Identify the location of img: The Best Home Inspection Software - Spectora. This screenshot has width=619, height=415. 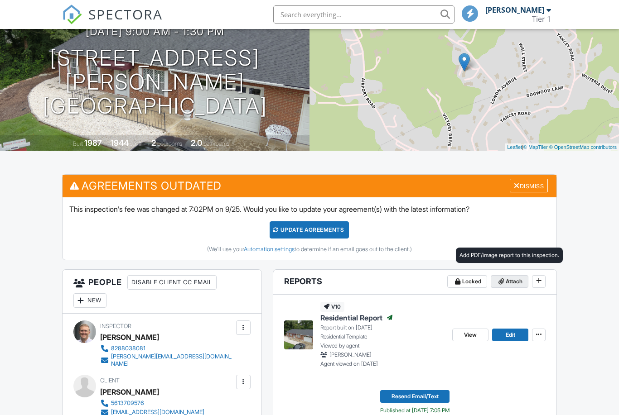
(72, 14).